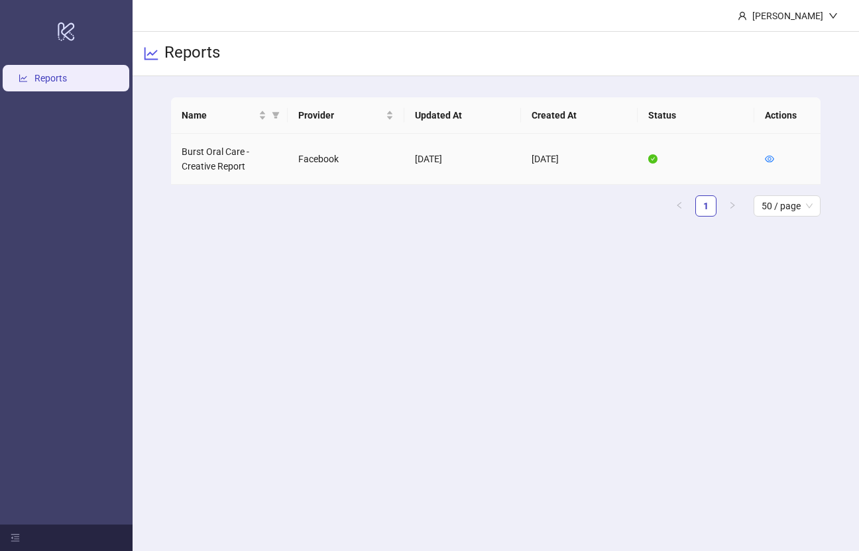 The width and height of the screenshot is (859, 551). I want to click on span: 50 / page, so click(787, 206).